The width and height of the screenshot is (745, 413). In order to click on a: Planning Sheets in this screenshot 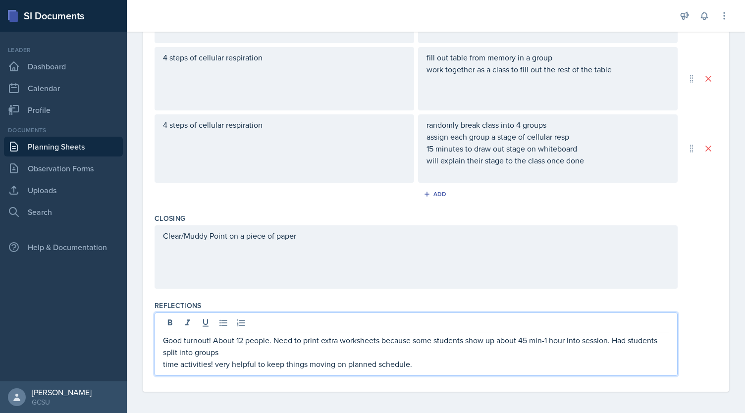, I will do `click(63, 147)`.